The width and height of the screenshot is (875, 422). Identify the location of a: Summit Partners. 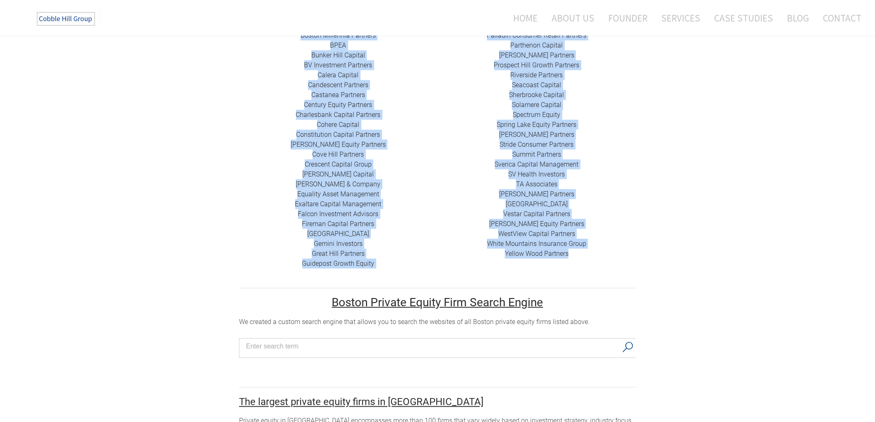
(537, 154).